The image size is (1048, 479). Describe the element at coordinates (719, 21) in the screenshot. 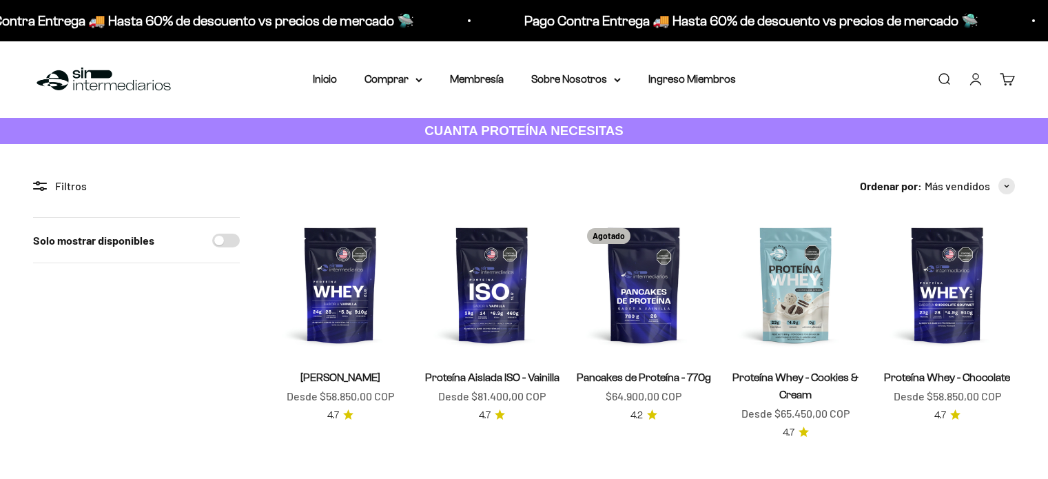

I see `p: Pago Contra Entrega 🚚 Hasta 60% de descuento vs precios de mercado 🛸` at that location.